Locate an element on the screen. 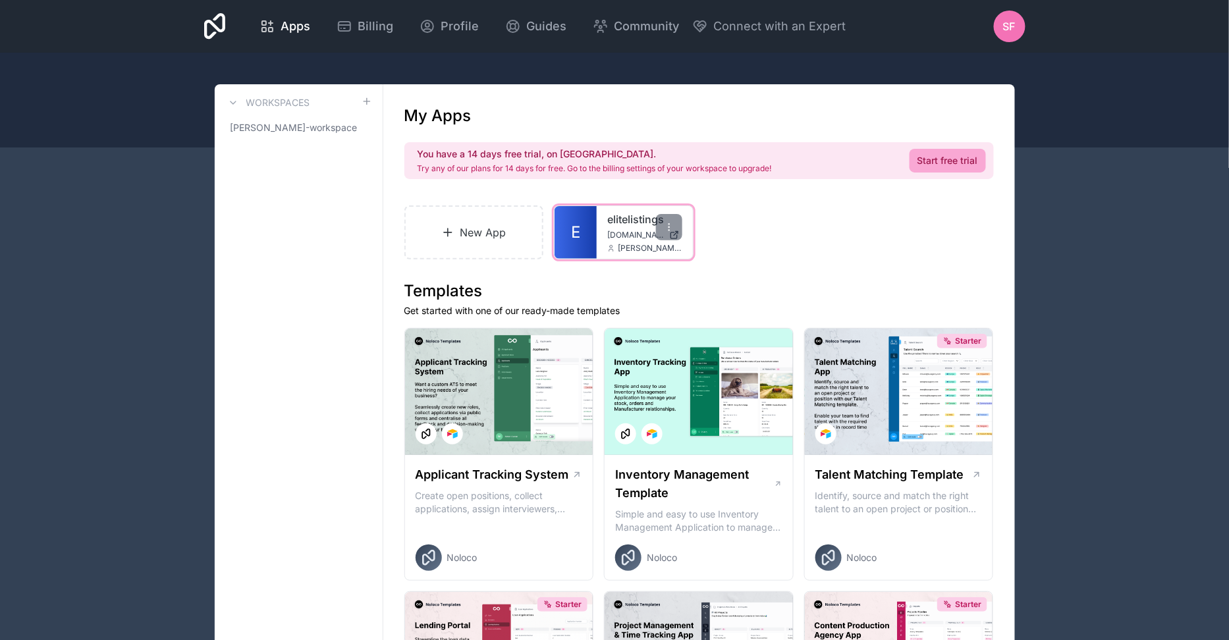 This screenshot has width=1229, height=640. h1: Inventory Management Template is located at coordinates (694, 484).